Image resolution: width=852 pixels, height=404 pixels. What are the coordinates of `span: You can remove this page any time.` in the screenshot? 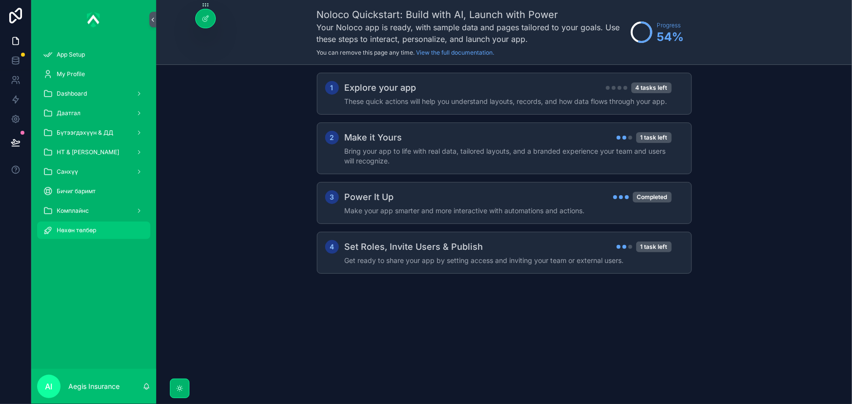 It's located at (366, 52).